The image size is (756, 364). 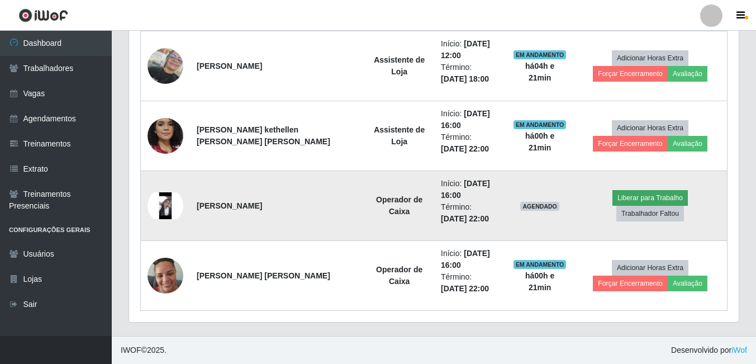 What do you see at coordinates (144, 350) in the screenshot?
I see `span: © 2025 .` at bounding box center [144, 350].